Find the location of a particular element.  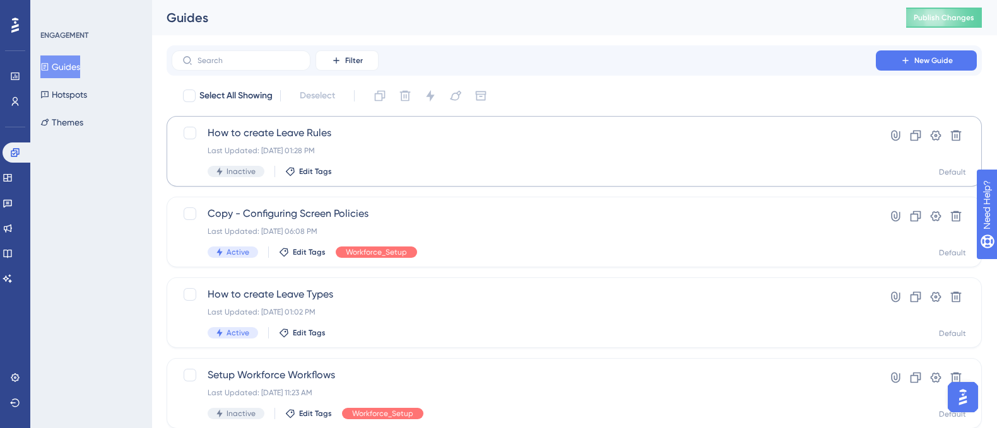

span: Need Help? is located at coordinates (54, 11).